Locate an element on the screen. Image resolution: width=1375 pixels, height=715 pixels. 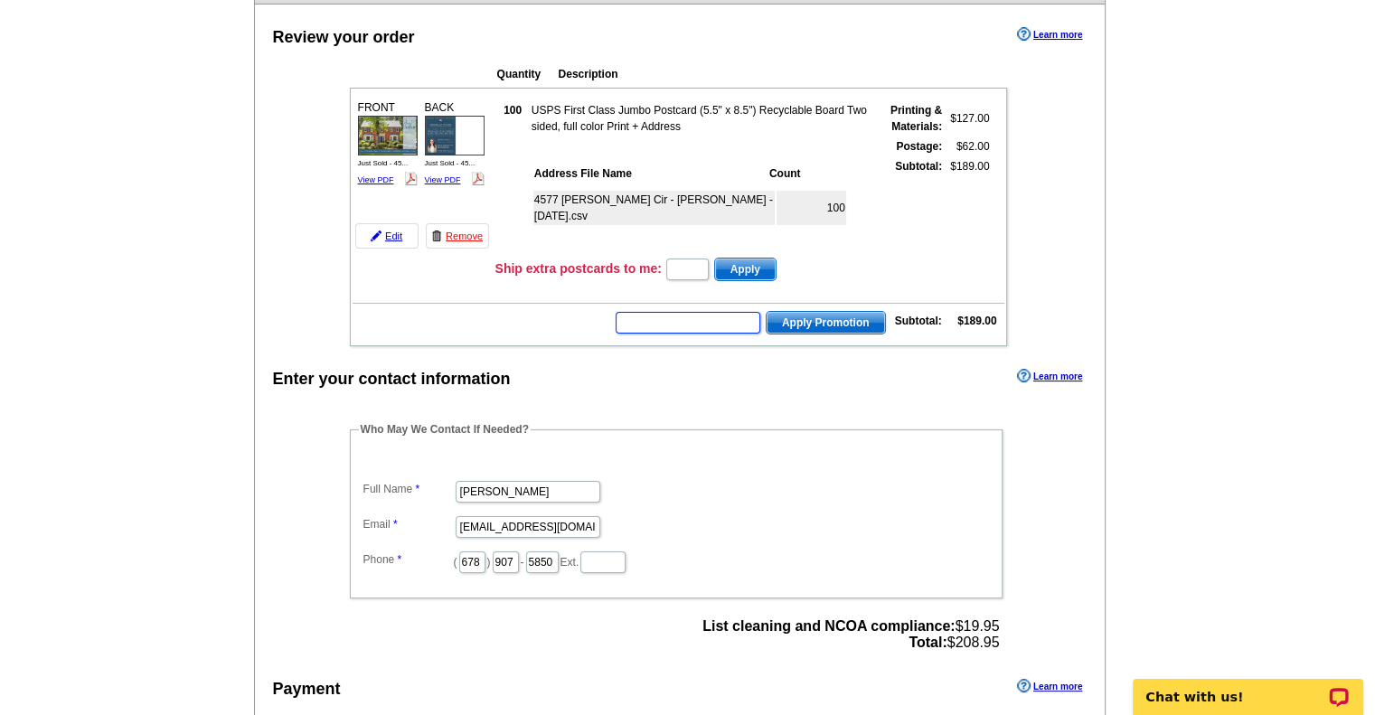
div: Enter your contact information is located at coordinates (392, 379).